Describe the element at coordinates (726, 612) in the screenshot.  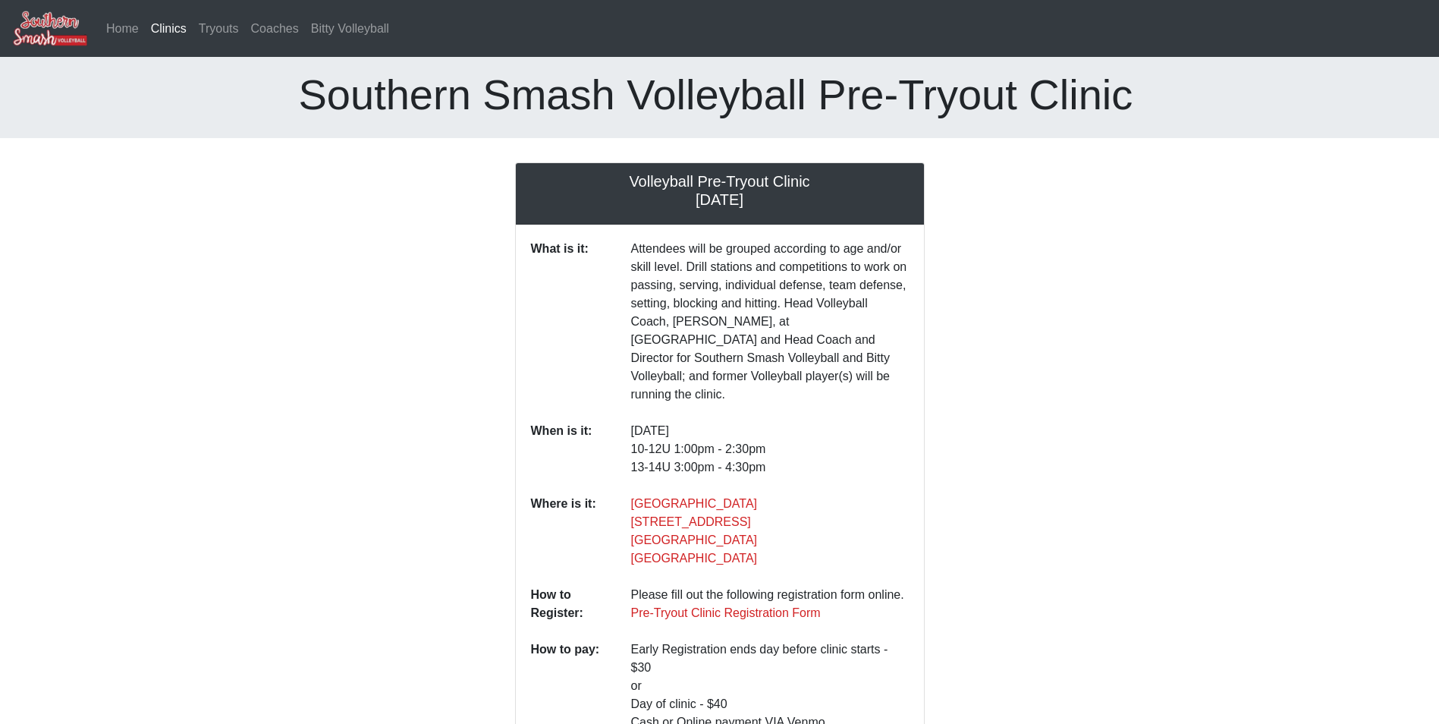
I see `a: Pre-Tryout Clinic Registration Form` at that location.